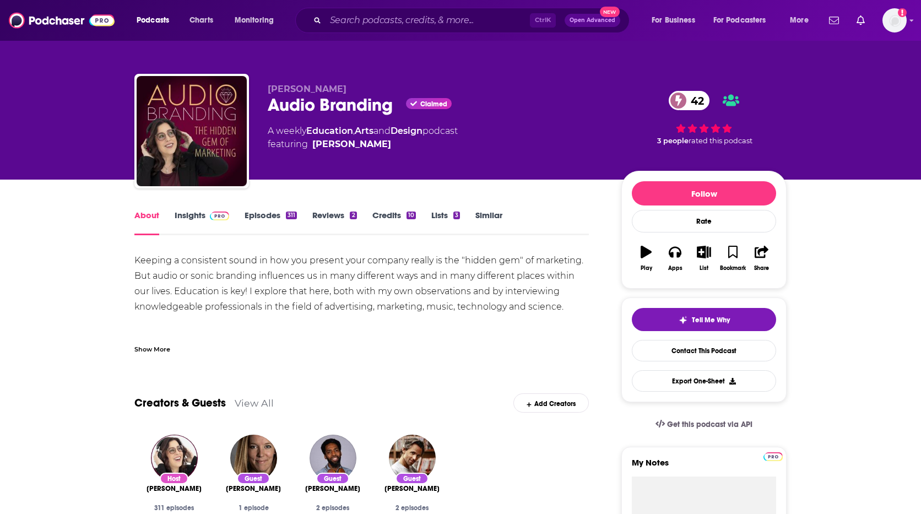  I want to click on span: For Business, so click(673, 20).